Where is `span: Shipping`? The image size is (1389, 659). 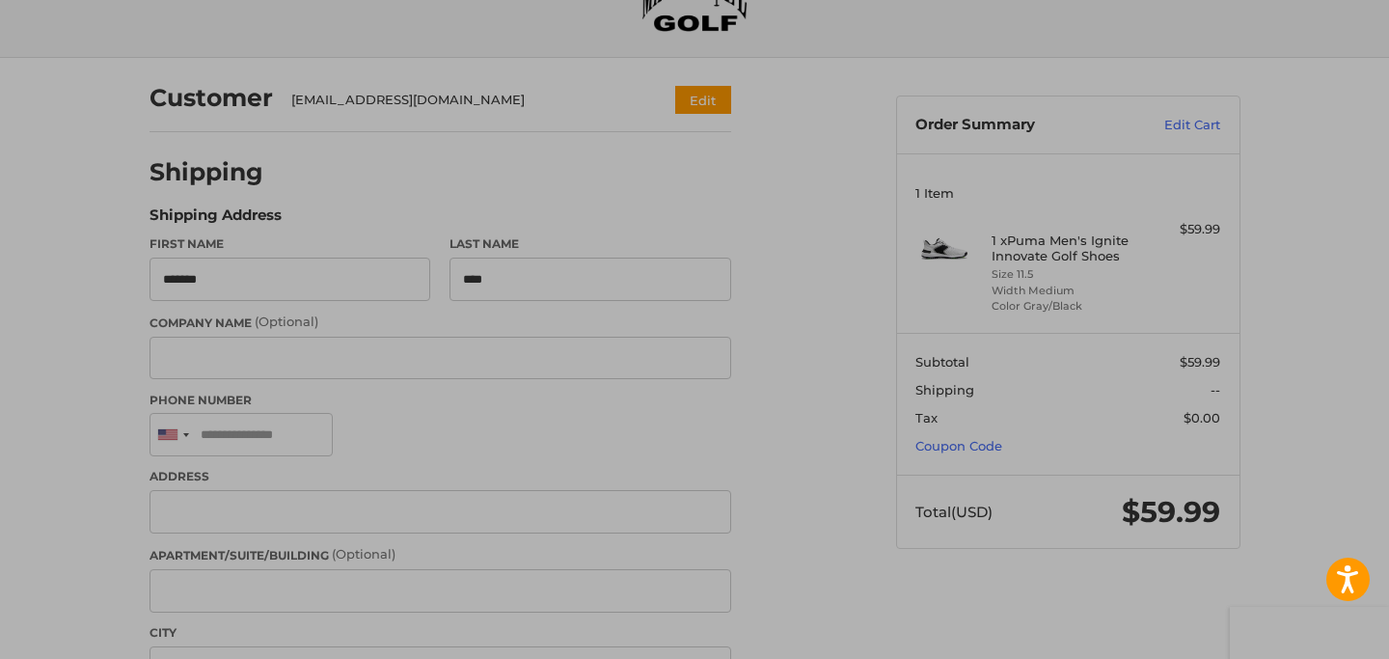 span: Shipping is located at coordinates (944, 390).